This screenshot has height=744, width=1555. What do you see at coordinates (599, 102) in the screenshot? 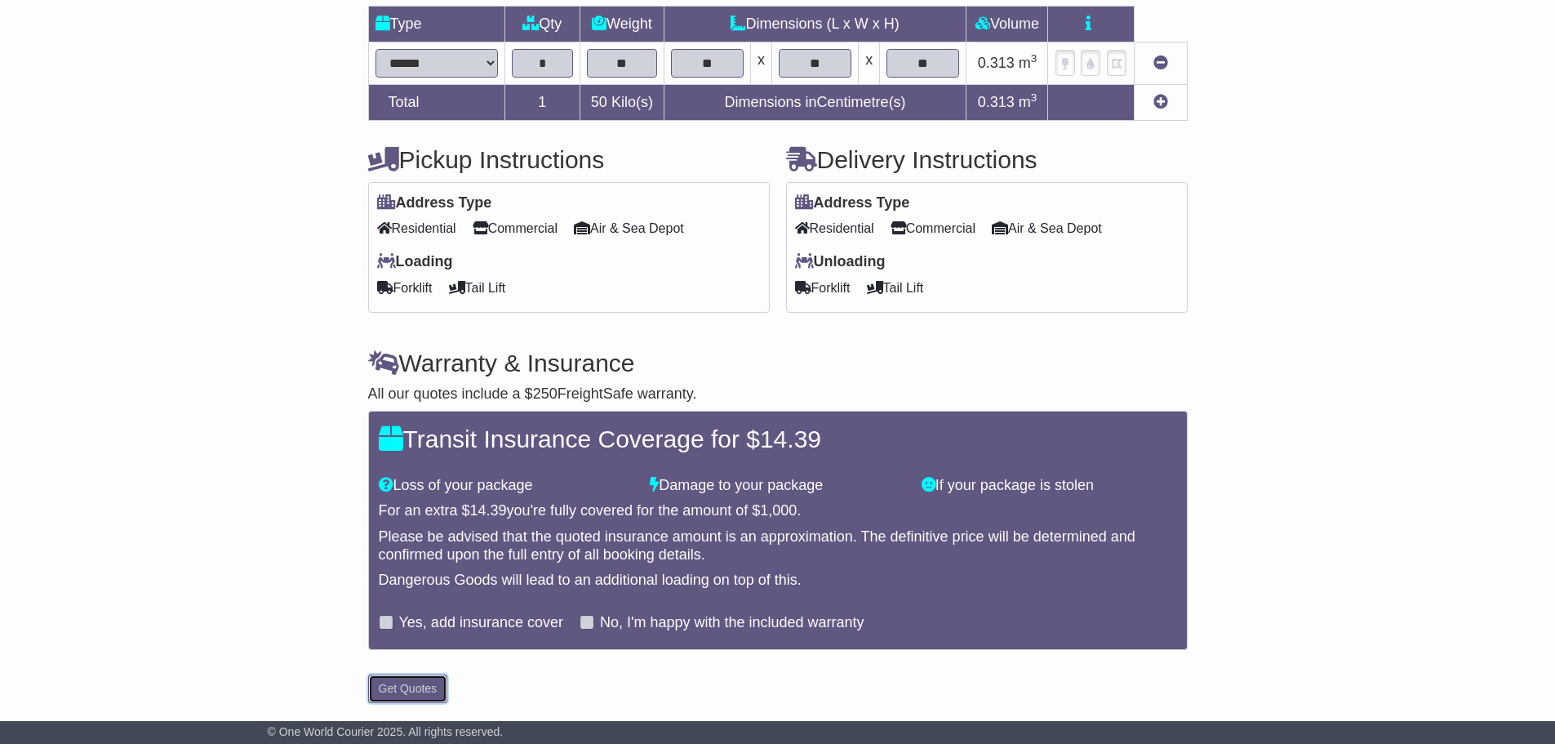
I see `span: 50` at bounding box center [599, 102].